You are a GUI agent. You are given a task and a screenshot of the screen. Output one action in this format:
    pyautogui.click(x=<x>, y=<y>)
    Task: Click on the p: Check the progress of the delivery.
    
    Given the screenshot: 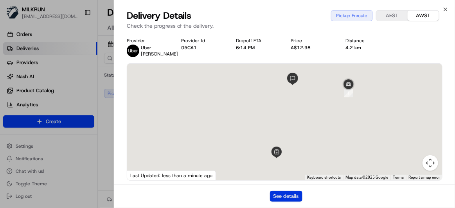 What is the action you would take?
    pyautogui.click(x=284, y=26)
    